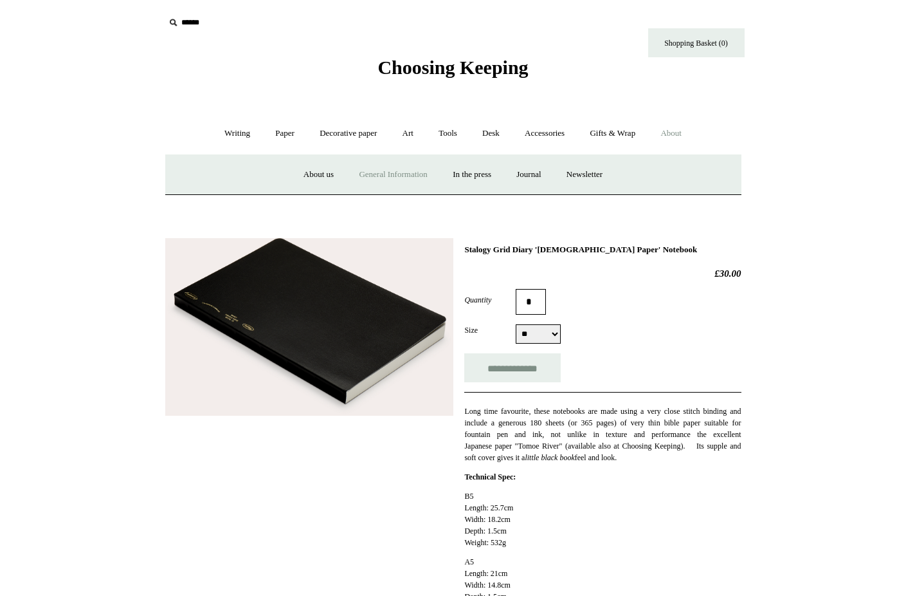 This screenshot has width=906, height=596. I want to click on label: Quantity, so click(490, 300).